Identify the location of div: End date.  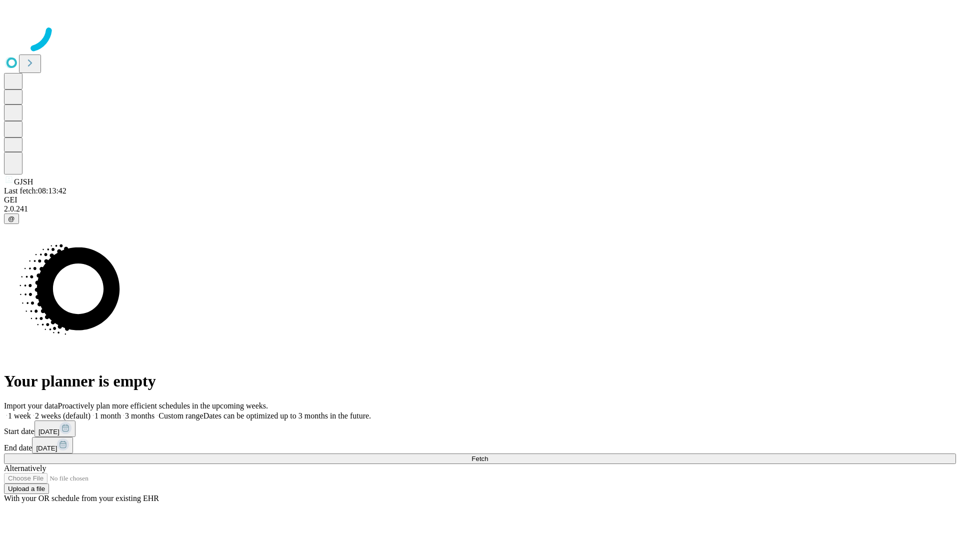
(480, 445).